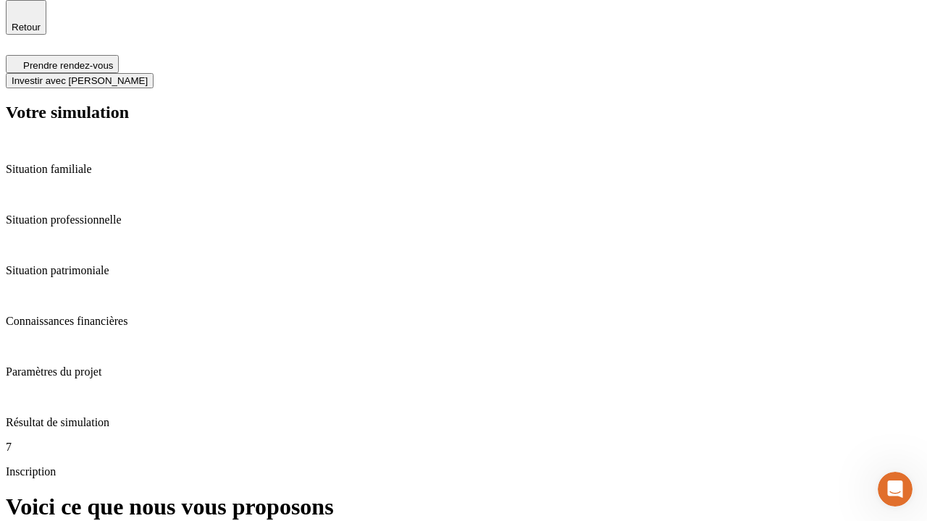 The height and width of the screenshot is (521, 927). Describe the element at coordinates (463, 321) in the screenshot. I see `p: Connaissances financières` at that location.